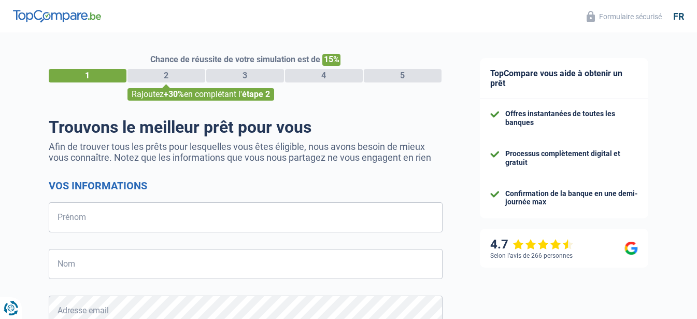 This screenshot has height=319, width=697. I want to click on p: Afin de trouver tous les prêts pour lesquelles vous êtes éligible, nous avons besoin de mieux vou..., so click(246, 152).